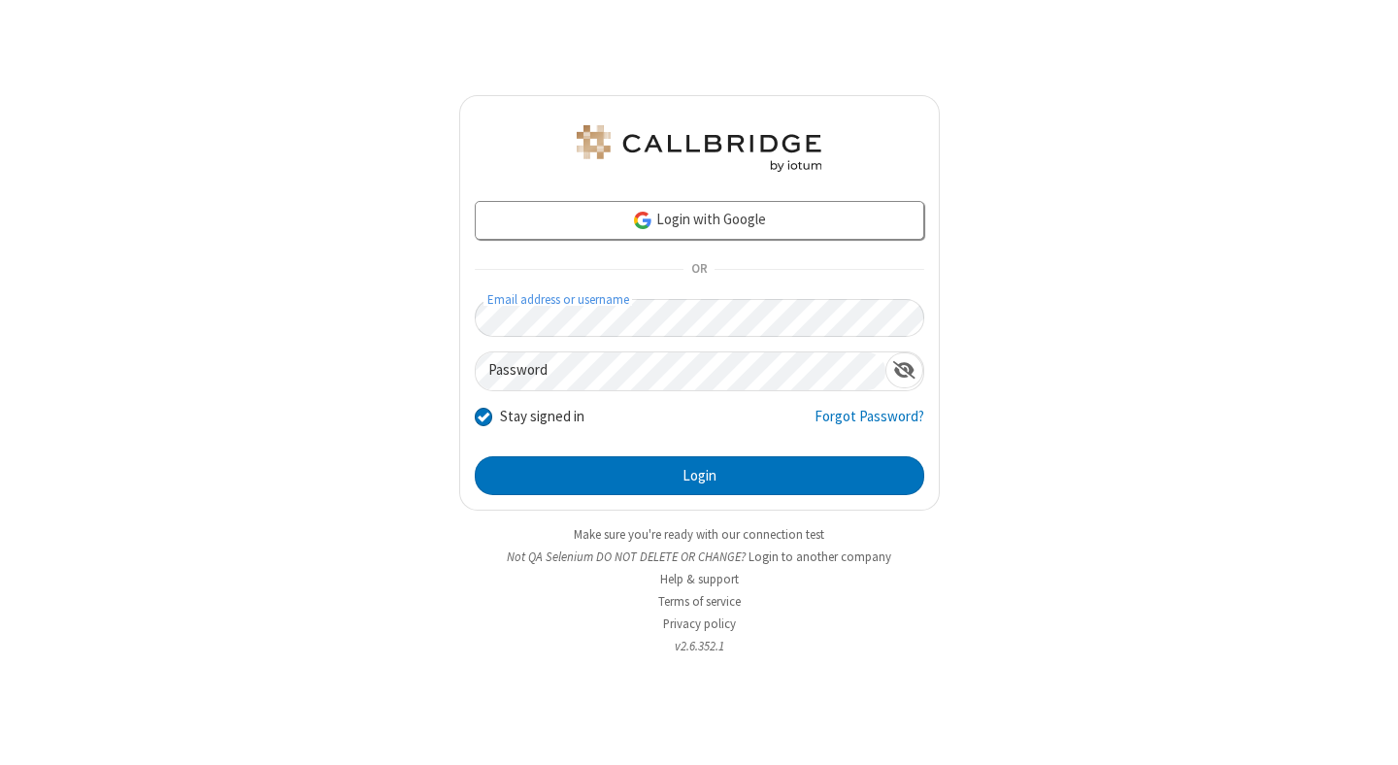 This screenshot has height=765, width=1398. Describe the element at coordinates (869, 424) in the screenshot. I see `a: Forgot Password?` at that location.